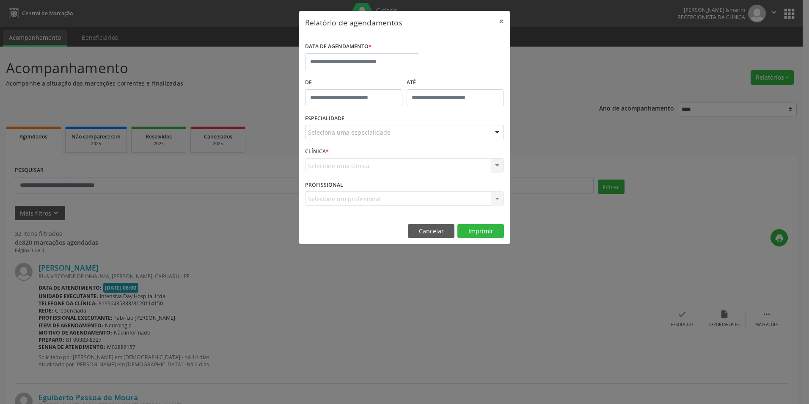  I want to click on label: ESPECIALIDADE, so click(325, 119).